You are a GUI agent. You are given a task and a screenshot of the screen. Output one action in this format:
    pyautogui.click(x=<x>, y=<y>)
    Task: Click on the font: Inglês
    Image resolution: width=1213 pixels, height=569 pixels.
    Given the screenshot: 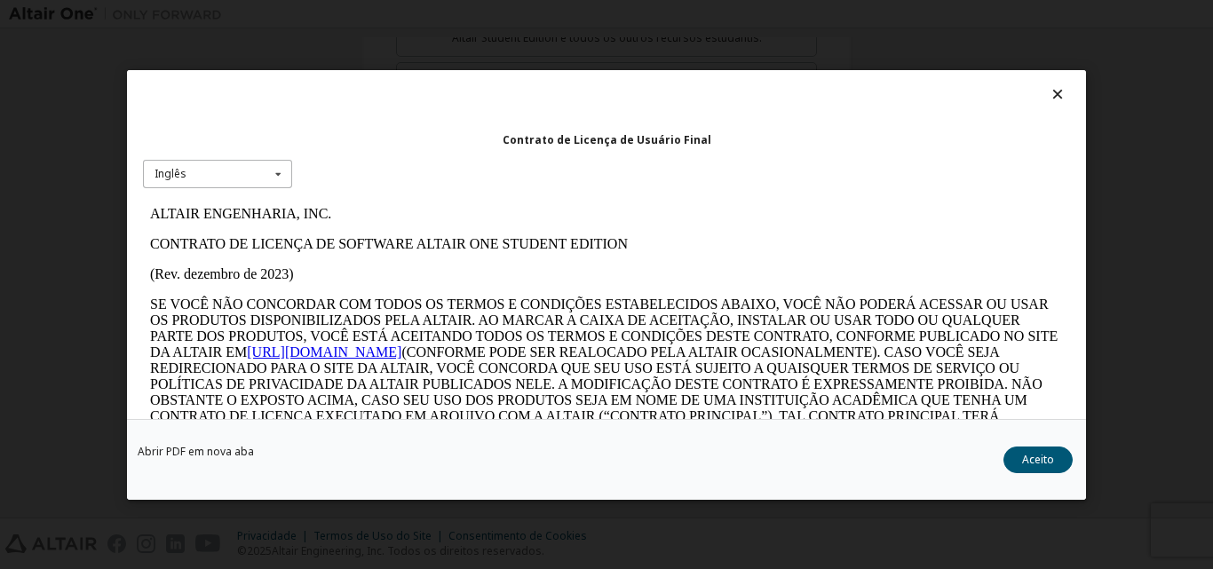 What is the action you would take?
    pyautogui.click(x=171, y=173)
    